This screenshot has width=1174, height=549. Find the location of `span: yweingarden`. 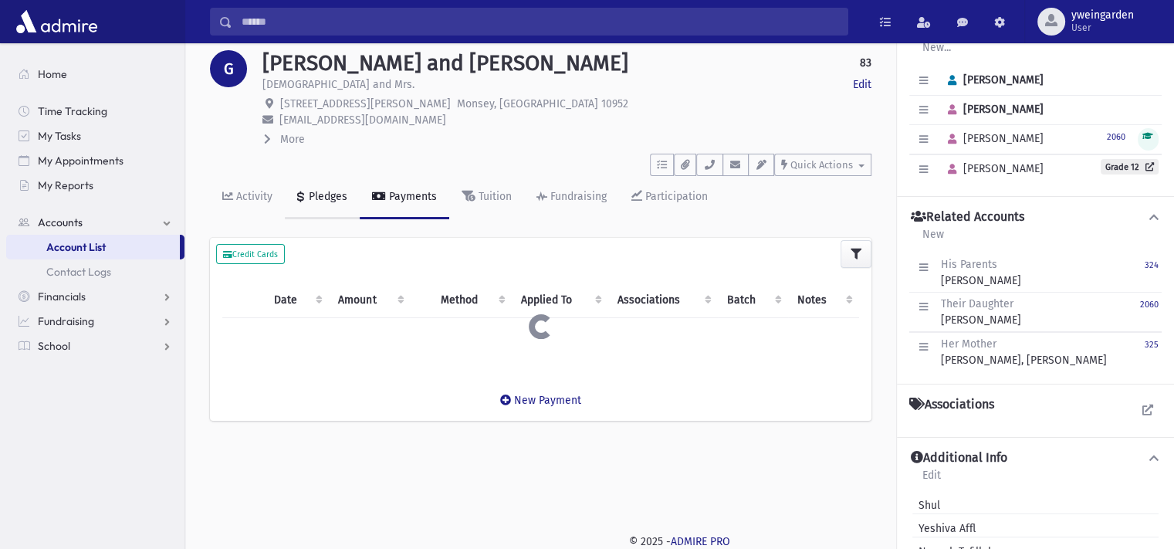

span: yweingarden is located at coordinates (1102, 15).